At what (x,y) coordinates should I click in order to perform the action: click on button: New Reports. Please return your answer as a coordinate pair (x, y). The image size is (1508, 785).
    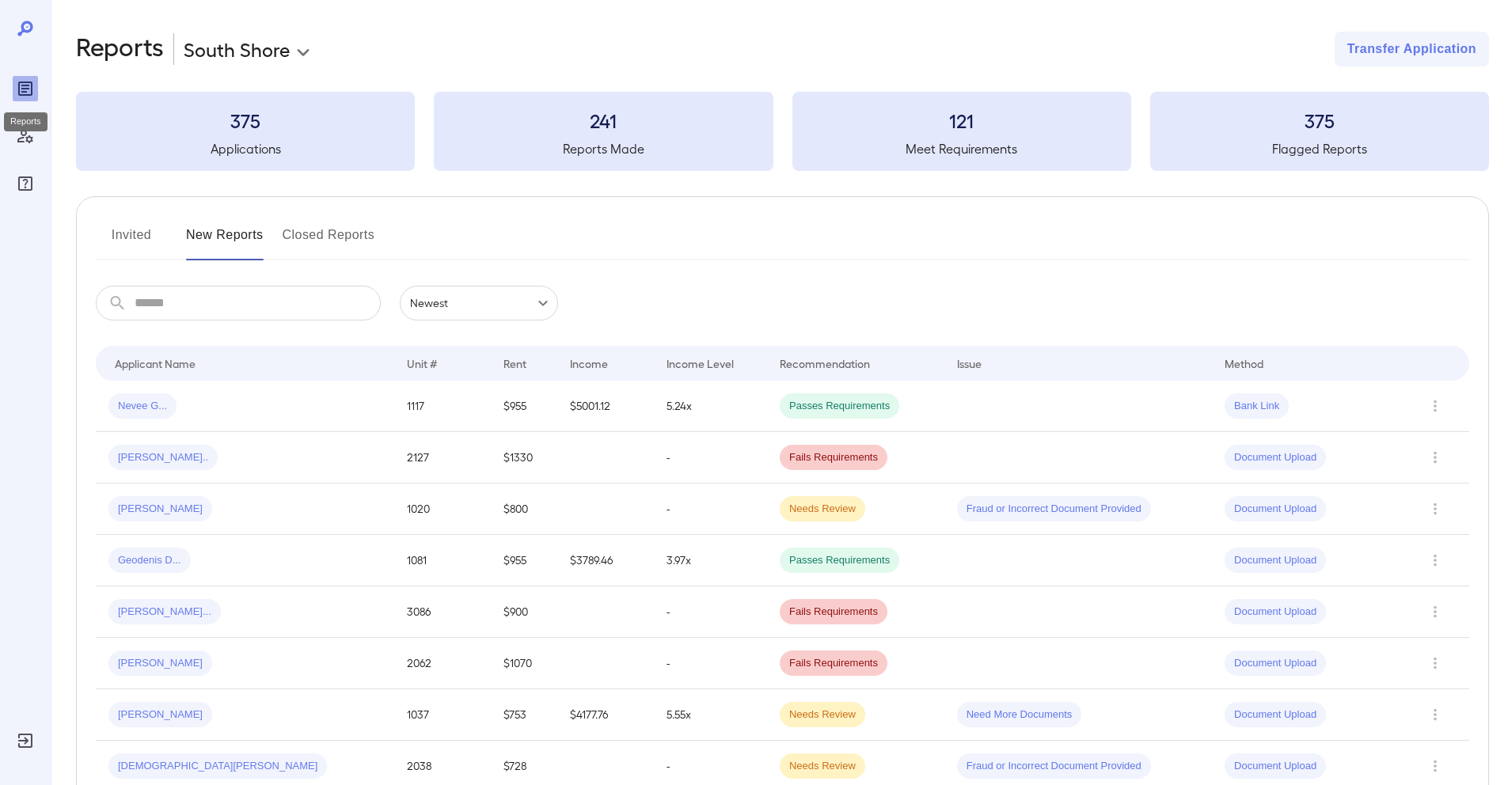
    Looking at the image, I should click on (225, 241).